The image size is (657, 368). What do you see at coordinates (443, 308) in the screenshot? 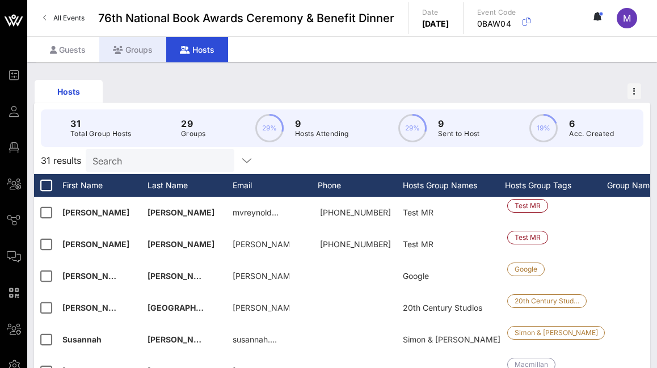
I see `span: 20th Century Studios` at bounding box center [443, 308].